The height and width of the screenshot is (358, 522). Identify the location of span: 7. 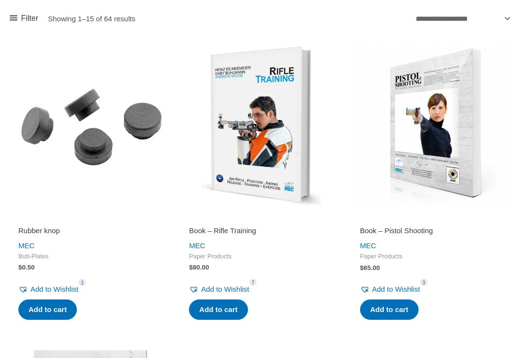
(253, 282).